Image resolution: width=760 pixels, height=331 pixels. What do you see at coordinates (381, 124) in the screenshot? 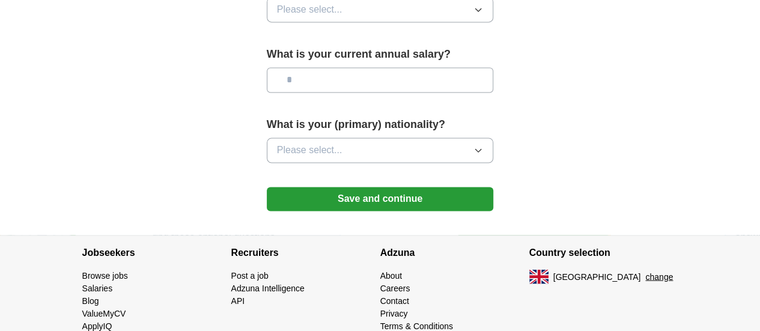
I see `label: What is your (primary) nationality?` at bounding box center [381, 124].